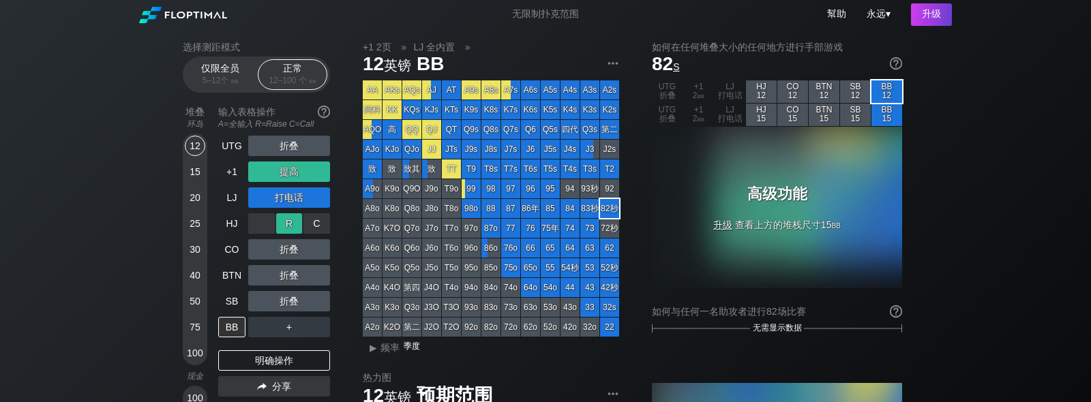 The image size is (1091, 402). I want to click on div: 33, so click(590, 308).